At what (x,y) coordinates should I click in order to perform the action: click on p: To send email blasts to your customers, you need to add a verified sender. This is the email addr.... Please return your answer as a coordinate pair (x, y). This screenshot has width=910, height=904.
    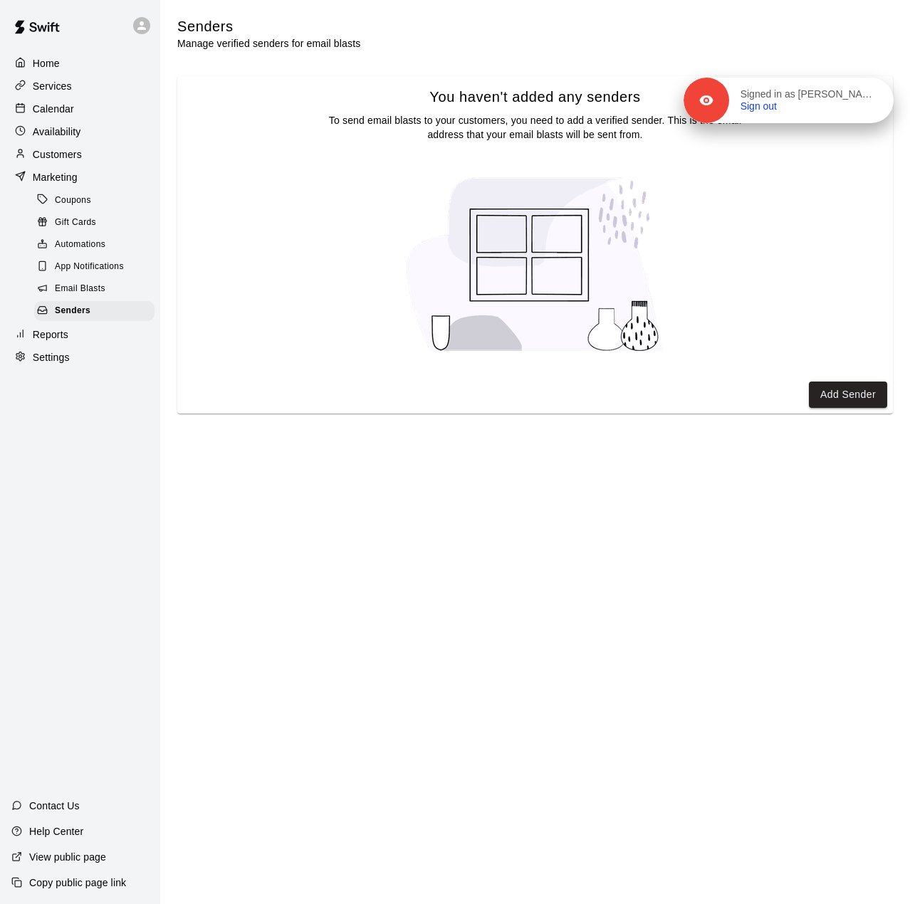
    Looking at the image, I should click on (535, 127).